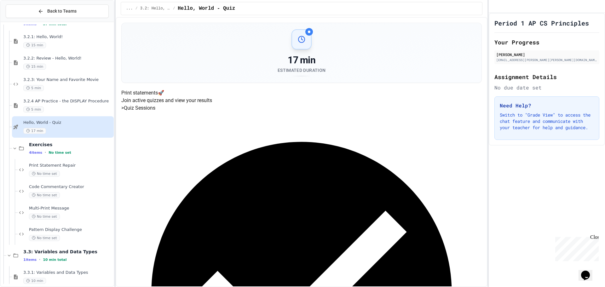 The image size is (605, 287). What do you see at coordinates (301, 108) in the screenshot?
I see `h5: > Quiz Sessions` at bounding box center [301, 108].